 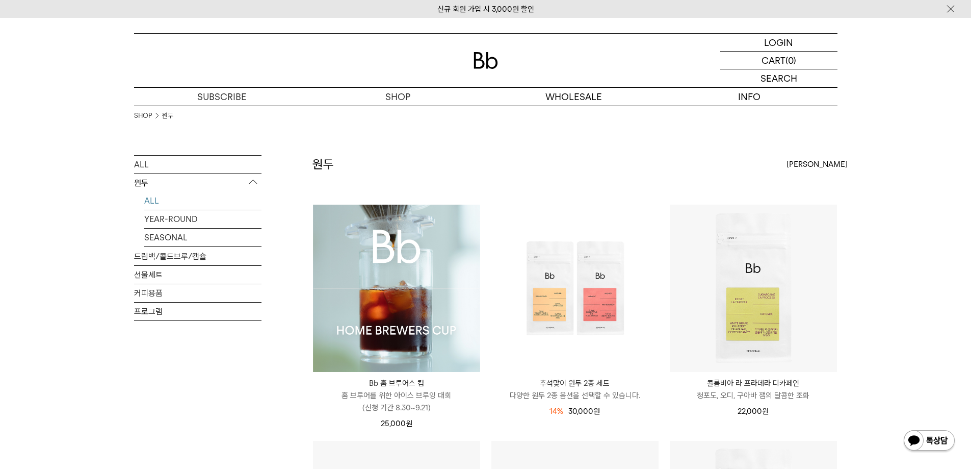 What do you see at coordinates (198, 274) in the screenshot?
I see `a: 선물세트` at bounding box center [198, 274].